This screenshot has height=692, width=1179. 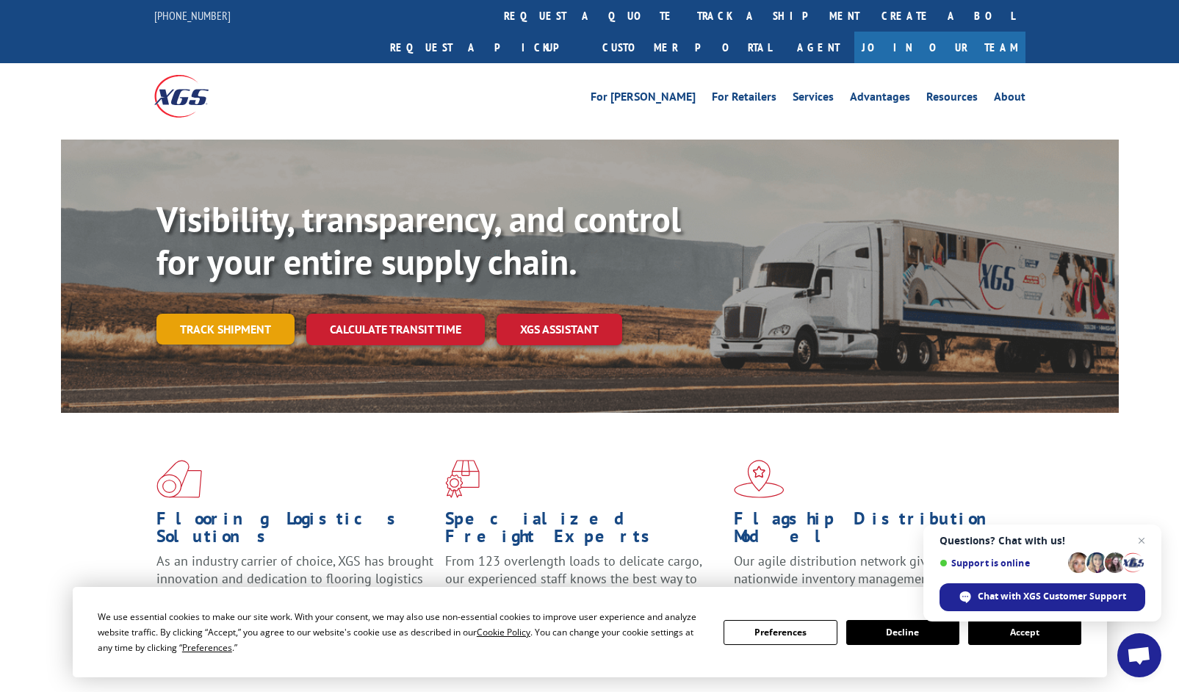 What do you see at coordinates (225, 329) in the screenshot?
I see `a: Track shipment` at bounding box center [225, 329].